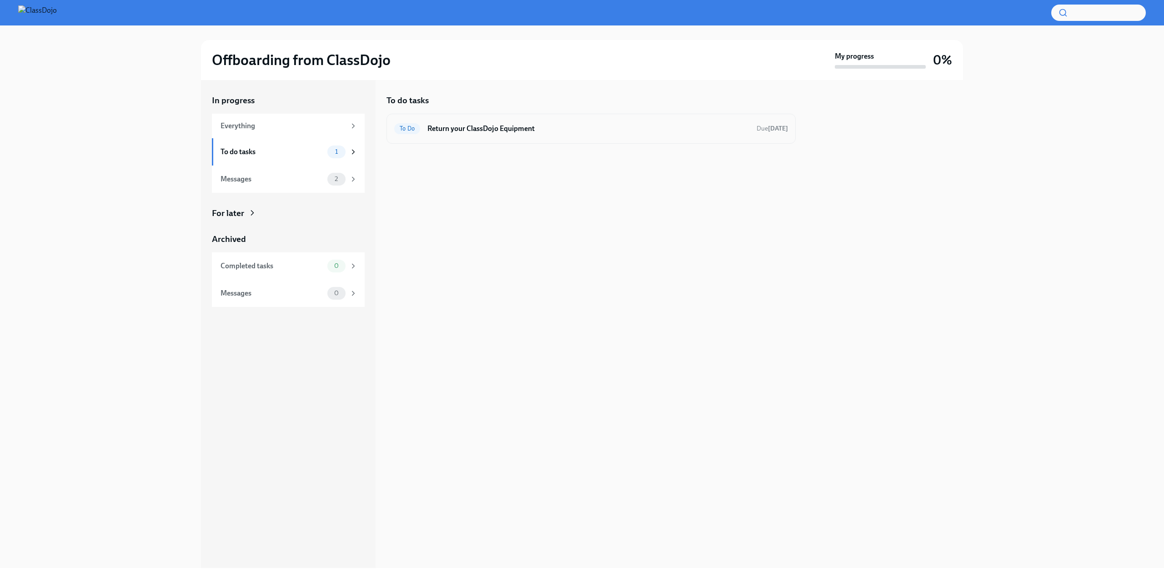 The image size is (1164, 578). Describe the element at coordinates (37, 13) in the screenshot. I see `img: ClassDojo` at that location.